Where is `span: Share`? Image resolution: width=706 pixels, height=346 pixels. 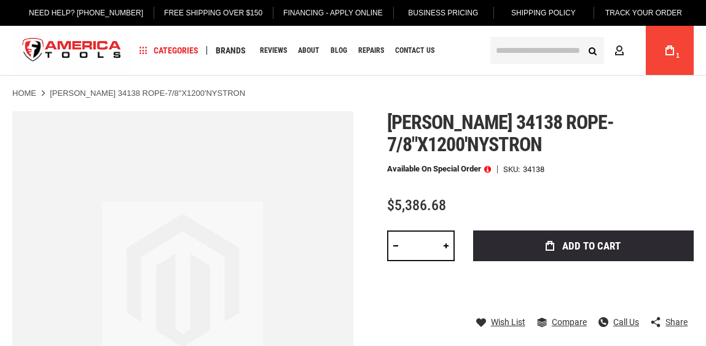
span: Share is located at coordinates (677, 322).